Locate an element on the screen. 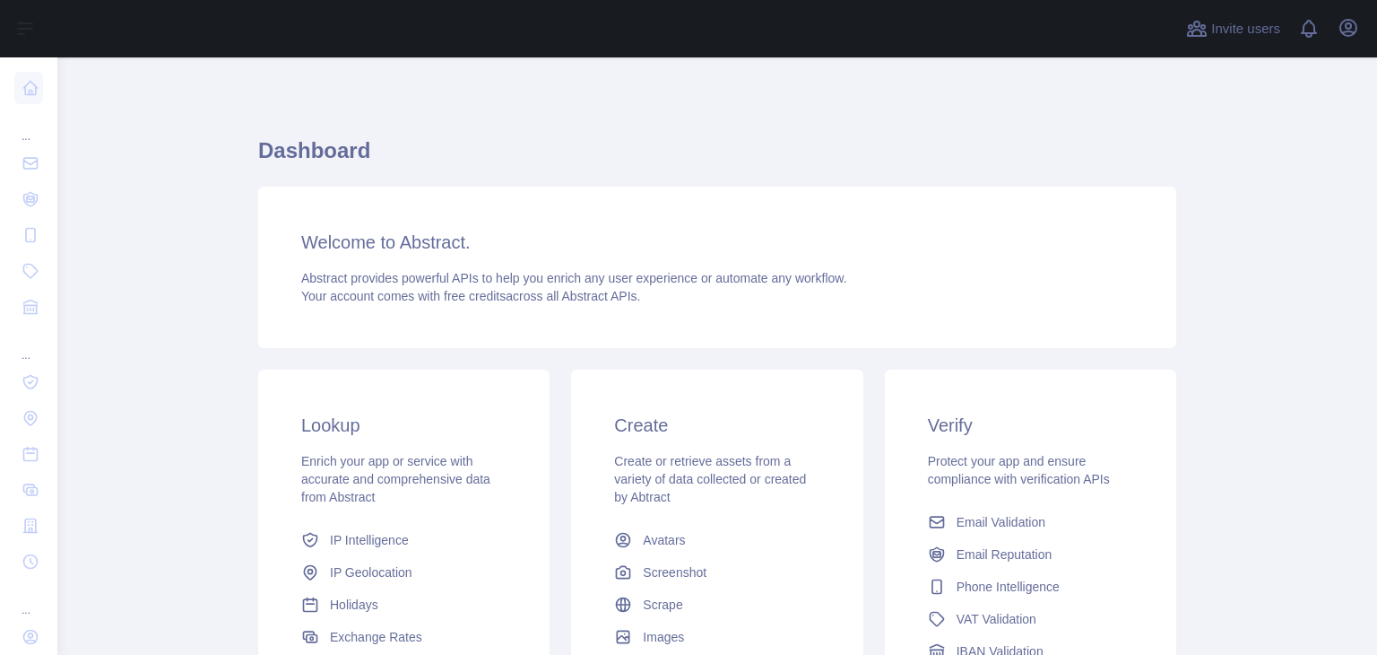 This screenshot has height=655, width=1377. a: Avatars is located at coordinates (716, 540).